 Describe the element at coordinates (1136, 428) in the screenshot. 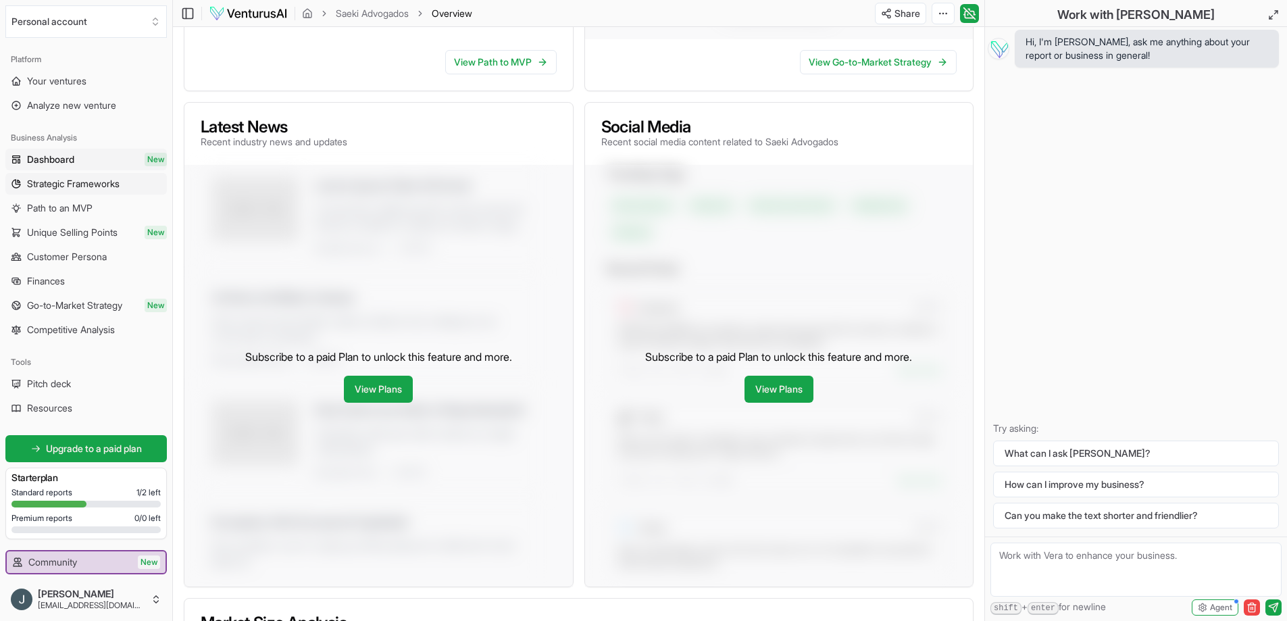

I see `p: Try asking:` at that location.